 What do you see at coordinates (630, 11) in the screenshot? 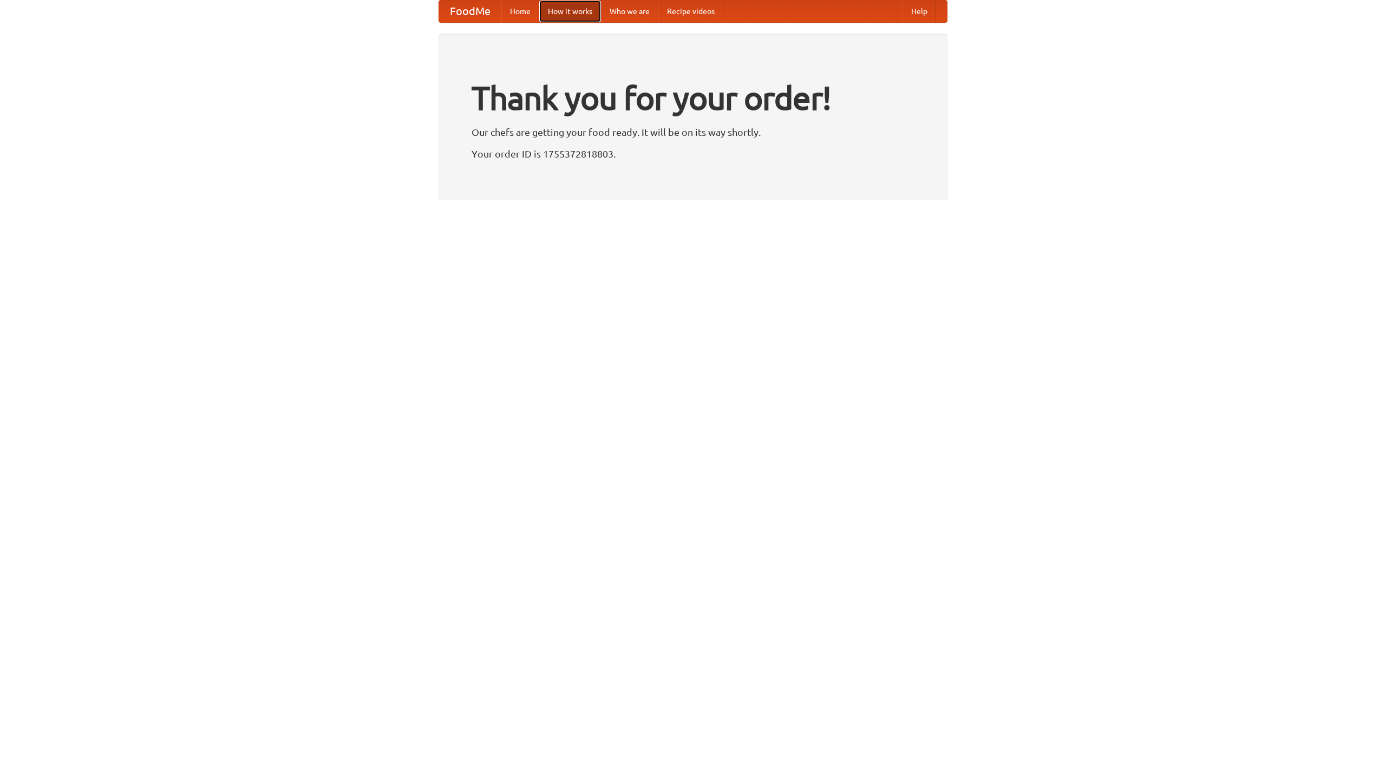
I see `a: Who we are` at bounding box center [630, 11].